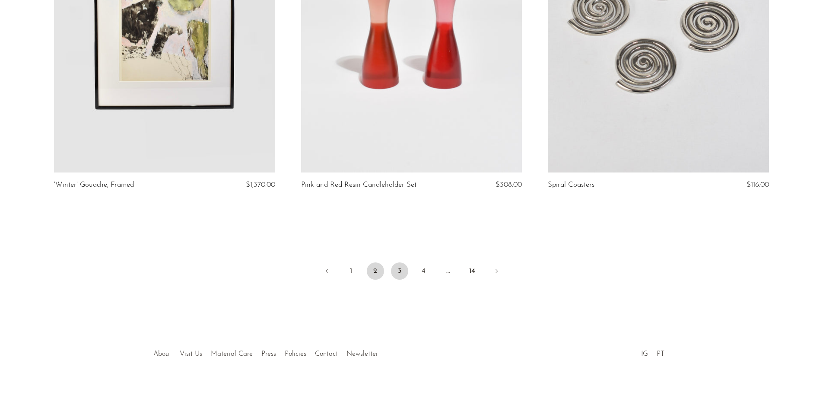 This screenshot has height=412, width=823. What do you see at coordinates (94, 185) in the screenshot?
I see `a: 'Winter' Gouache, Framed` at bounding box center [94, 185].